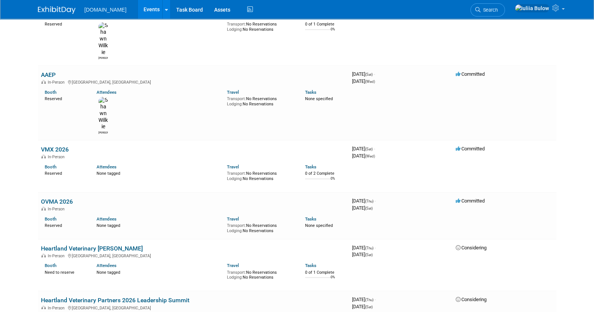 Image resolution: width=594 pixels, height=312 pixels. Describe the element at coordinates (65, 272) in the screenshot. I see `div: Need to reserve` at that location.